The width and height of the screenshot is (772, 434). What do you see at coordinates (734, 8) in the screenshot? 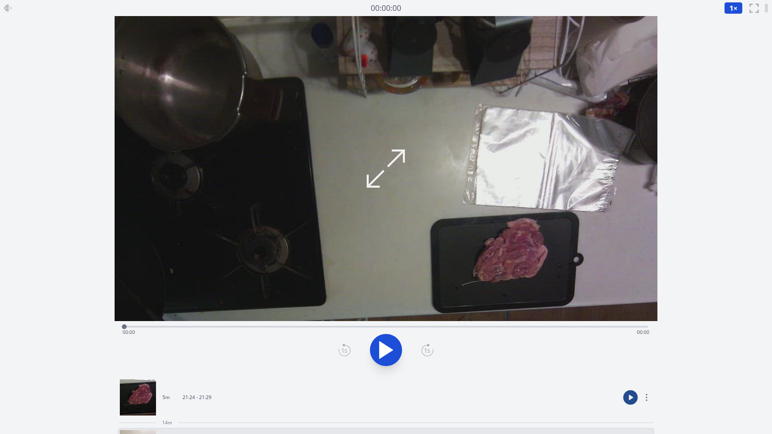
I see `button: 1×` at bounding box center [734, 8].